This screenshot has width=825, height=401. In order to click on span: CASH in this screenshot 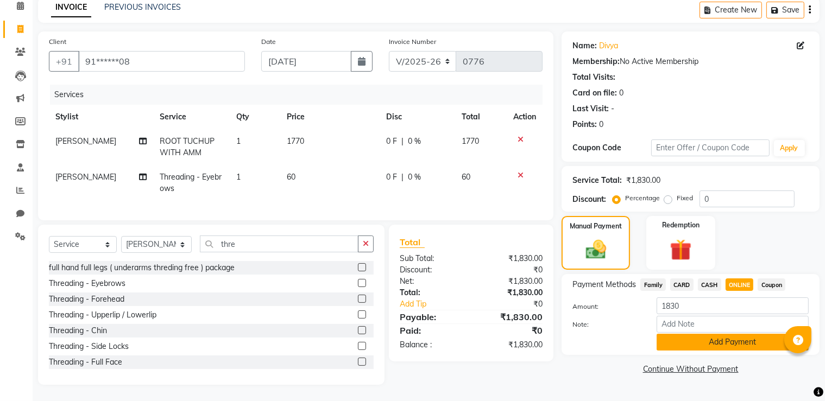, I will do `click(709, 285)`.